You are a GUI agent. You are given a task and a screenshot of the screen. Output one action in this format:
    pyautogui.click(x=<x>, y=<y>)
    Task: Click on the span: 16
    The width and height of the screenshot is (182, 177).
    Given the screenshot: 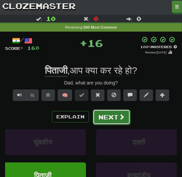 What is the action you would take?
    pyautogui.click(x=95, y=43)
    